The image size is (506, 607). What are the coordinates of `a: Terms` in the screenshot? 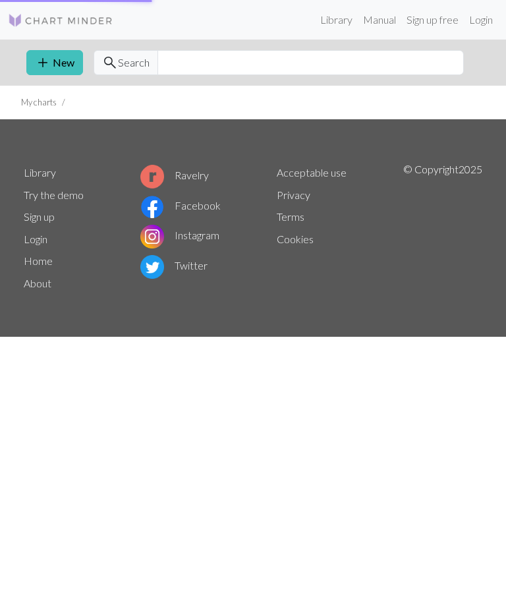 It's located at (291, 216).